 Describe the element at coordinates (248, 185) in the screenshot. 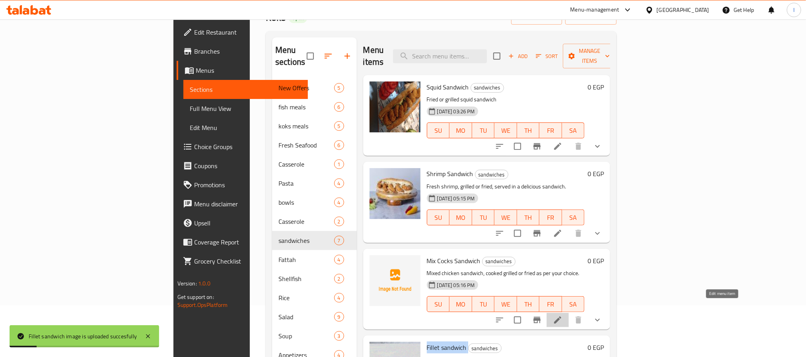

I see `span: Promotions` at that location.